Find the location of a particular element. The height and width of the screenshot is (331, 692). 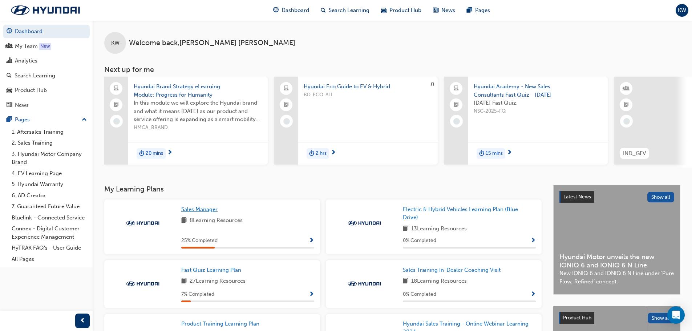

a: Product Training Learning Plan is located at coordinates (222, 324).